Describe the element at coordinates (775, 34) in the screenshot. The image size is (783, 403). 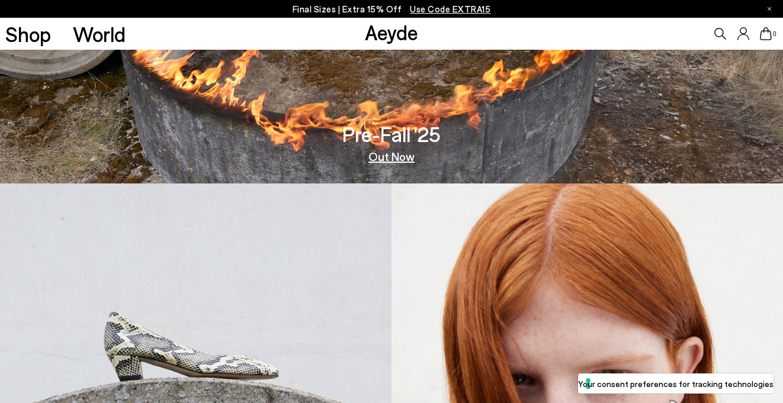
I see `span: 0` at that location.